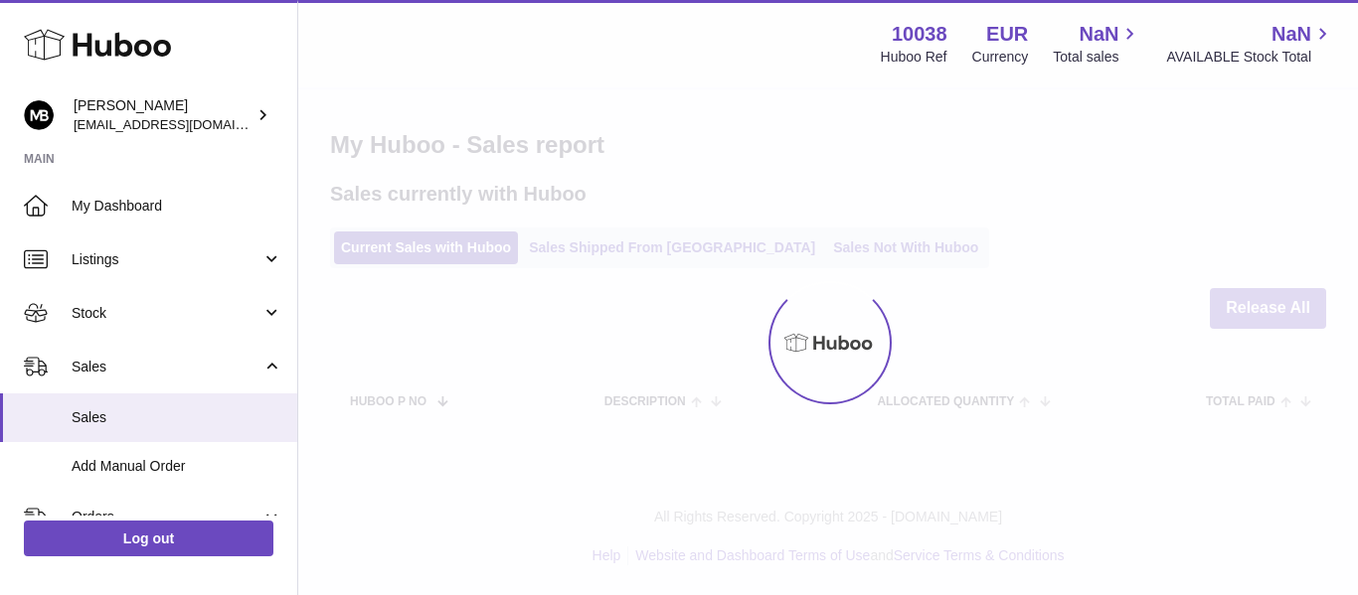  What do you see at coordinates (177, 206) in the screenshot?
I see `span: My Dashboard` at bounding box center [177, 206].